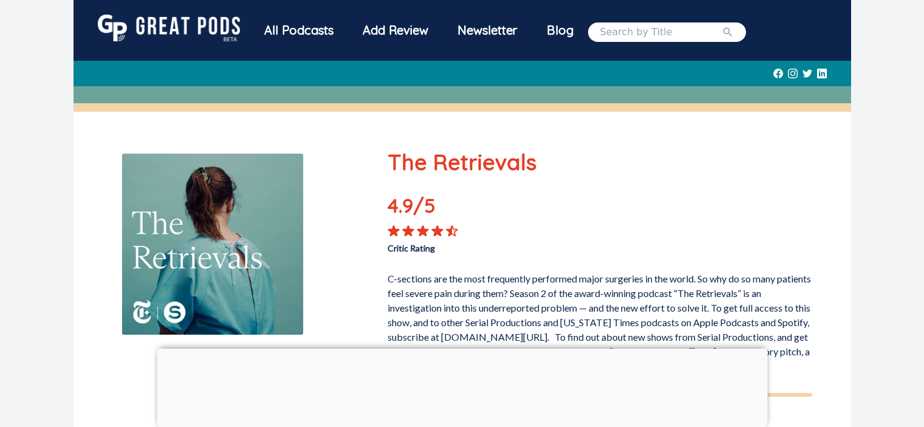 This screenshot has width=924, height=427. I want to click on a: Newsletter, so click(487, 32).